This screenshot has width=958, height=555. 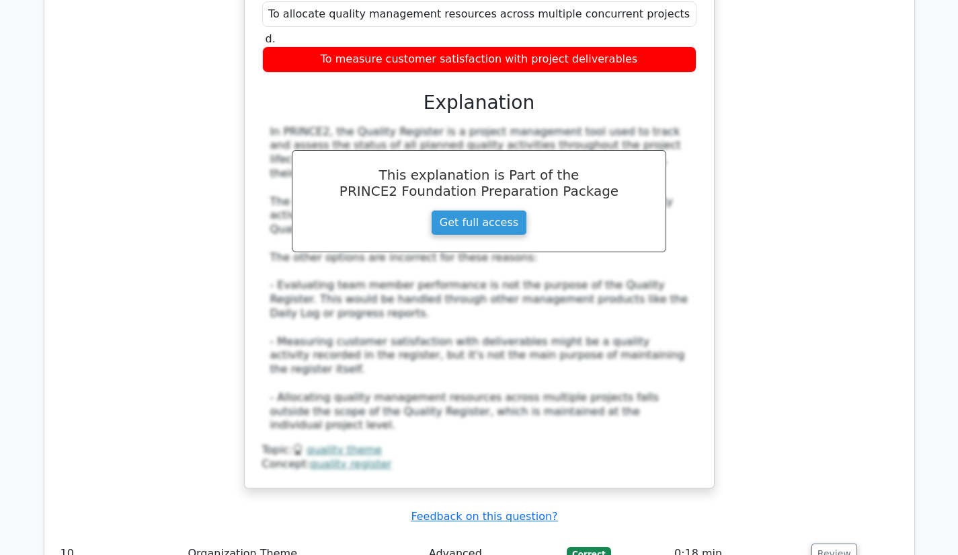 What do you see at coordinates (351, 463) in the screenshot?
I see `a: quality register` at bounding box center [351, 463].